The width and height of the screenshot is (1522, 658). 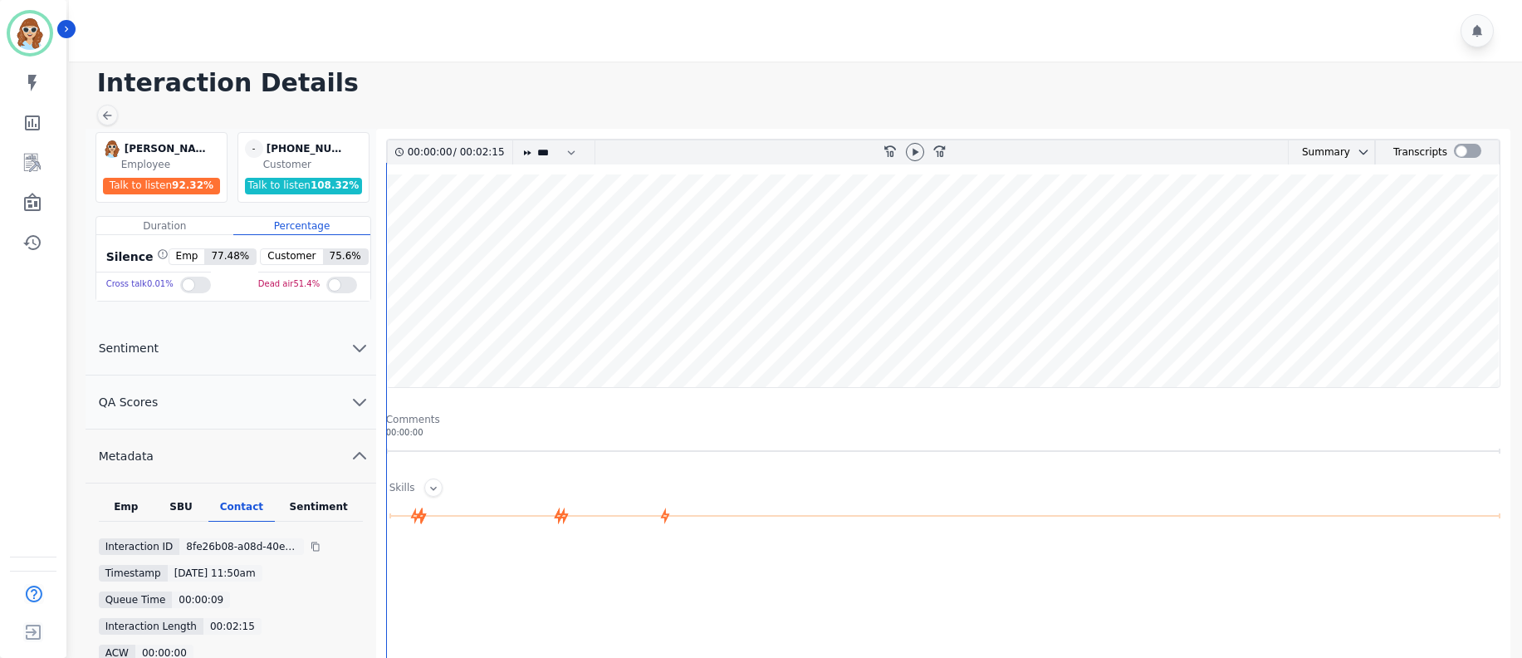 I want to click on div: Silence, so click(x=135, y=257).